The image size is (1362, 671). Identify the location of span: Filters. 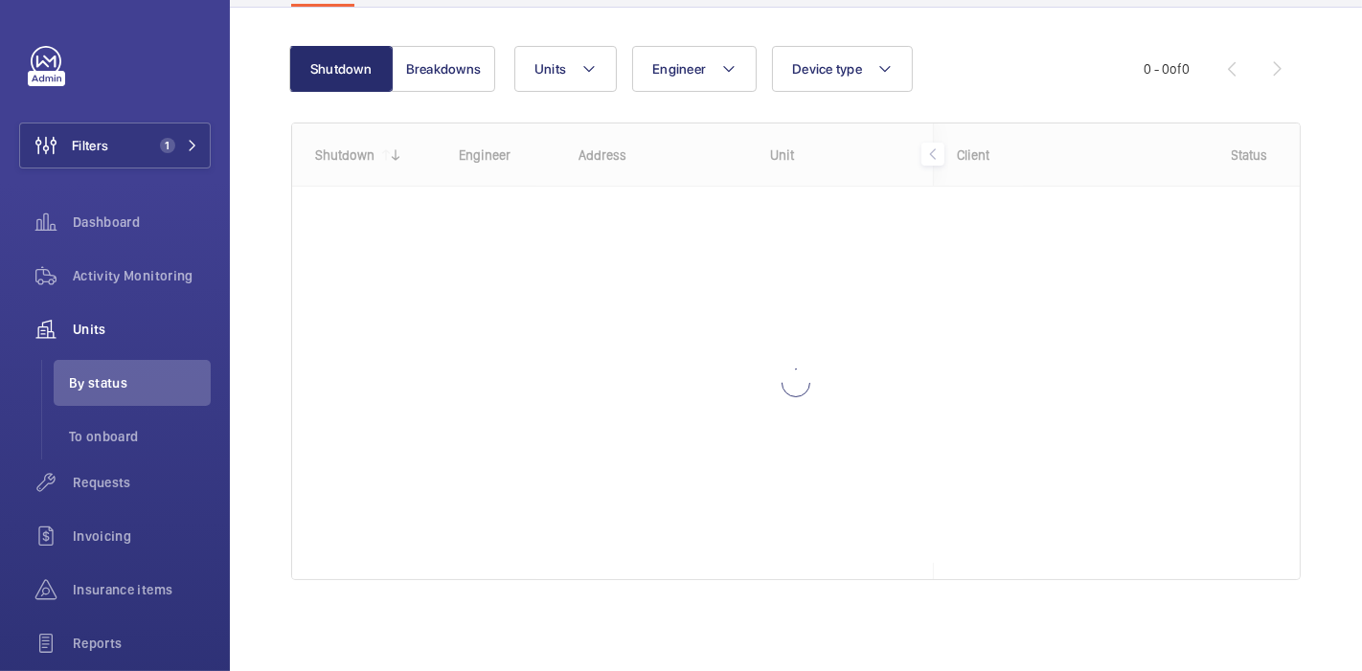
(90, 146).